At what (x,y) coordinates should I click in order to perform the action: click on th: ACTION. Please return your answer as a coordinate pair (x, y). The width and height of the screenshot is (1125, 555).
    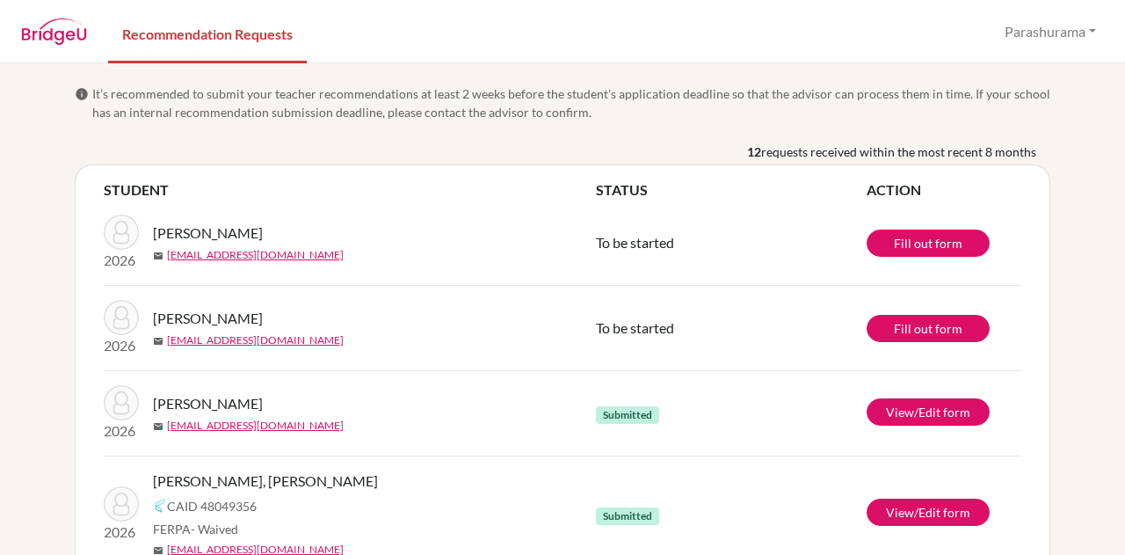
    Looking at the image, I should click on (944, 190).